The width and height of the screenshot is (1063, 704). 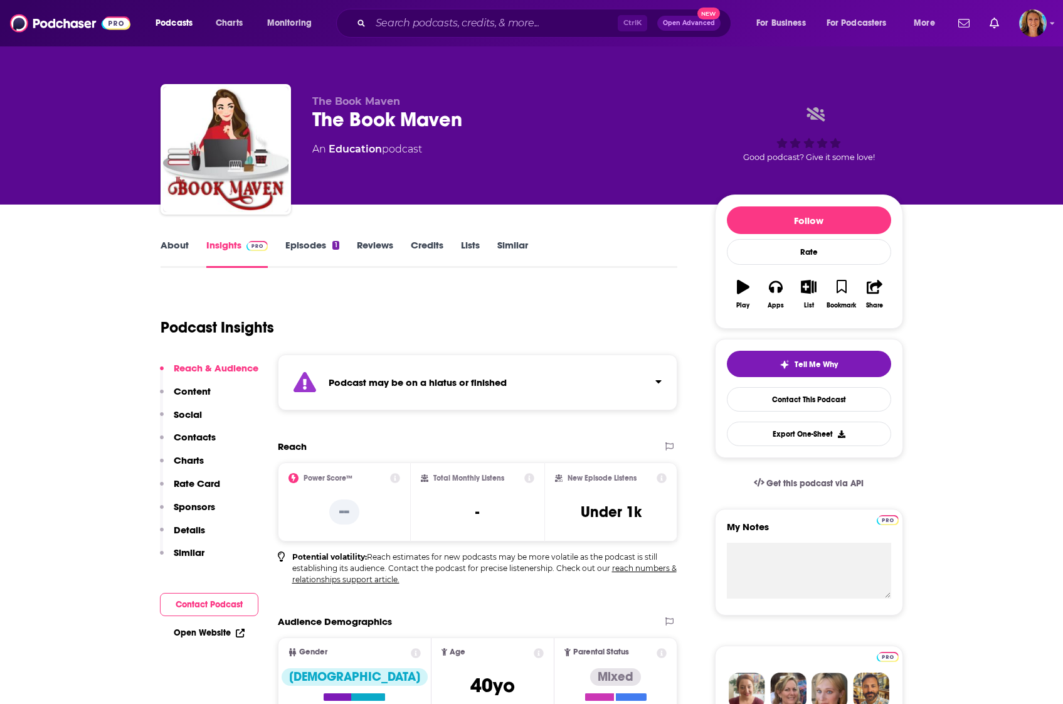 I want to click on span: Get this podcast via API, so click(x=815, y=483).